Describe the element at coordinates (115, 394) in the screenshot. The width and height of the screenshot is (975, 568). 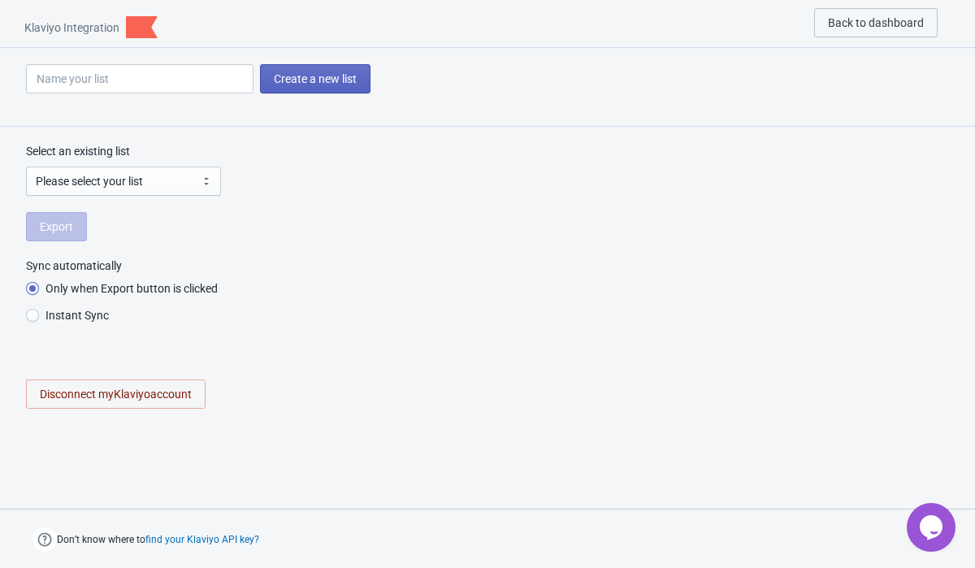
I see `span: Disconnect my Klaviyo account` at that location.